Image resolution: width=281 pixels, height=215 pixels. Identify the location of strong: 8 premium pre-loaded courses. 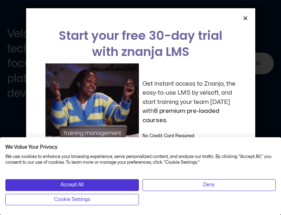
(181, 115).